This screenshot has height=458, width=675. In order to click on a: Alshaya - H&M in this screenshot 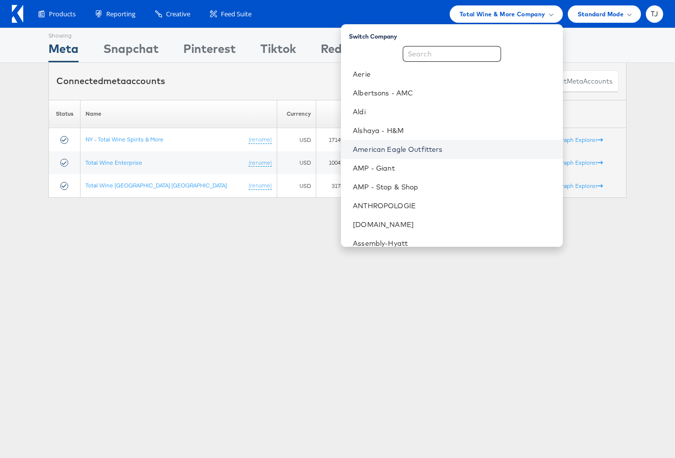, I will do `click(454, 131)`.